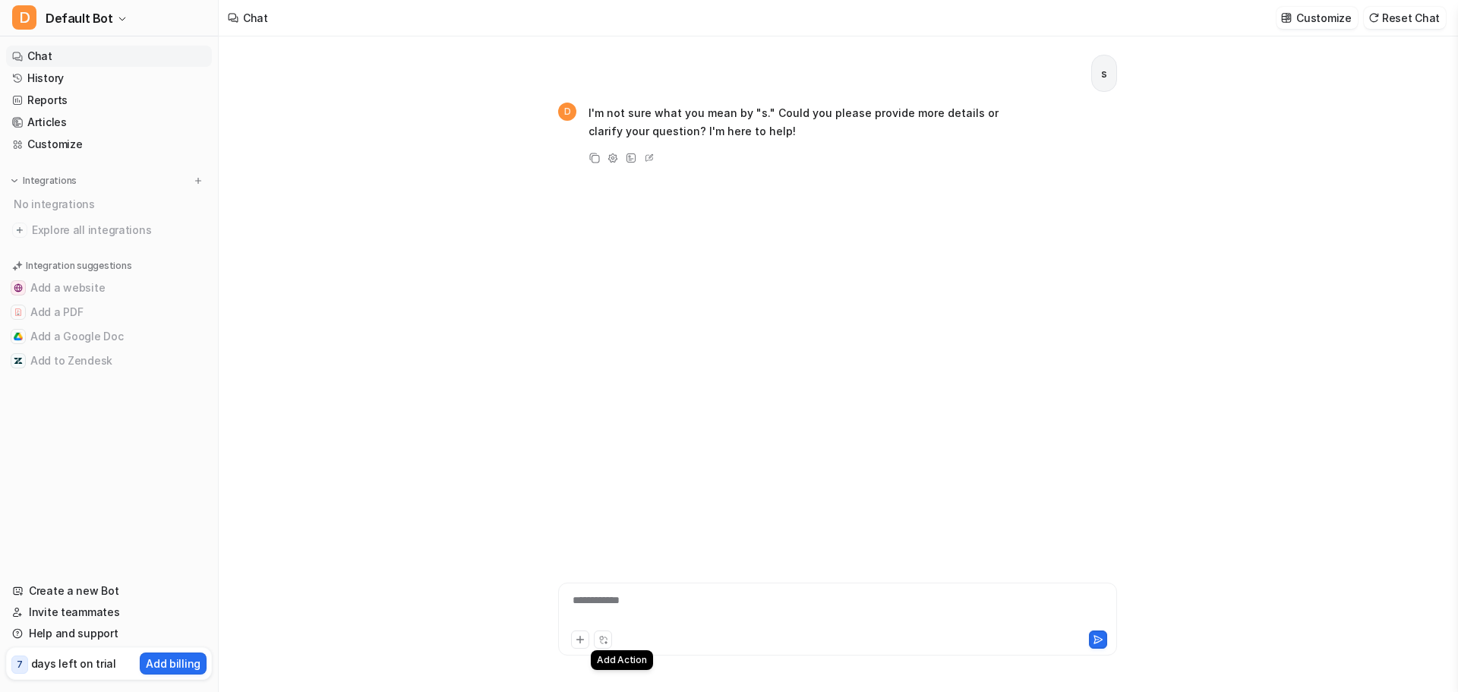 The width and height of the screenshot is (1458, 692). I want to click on div: No integrations, so click(110, 204).